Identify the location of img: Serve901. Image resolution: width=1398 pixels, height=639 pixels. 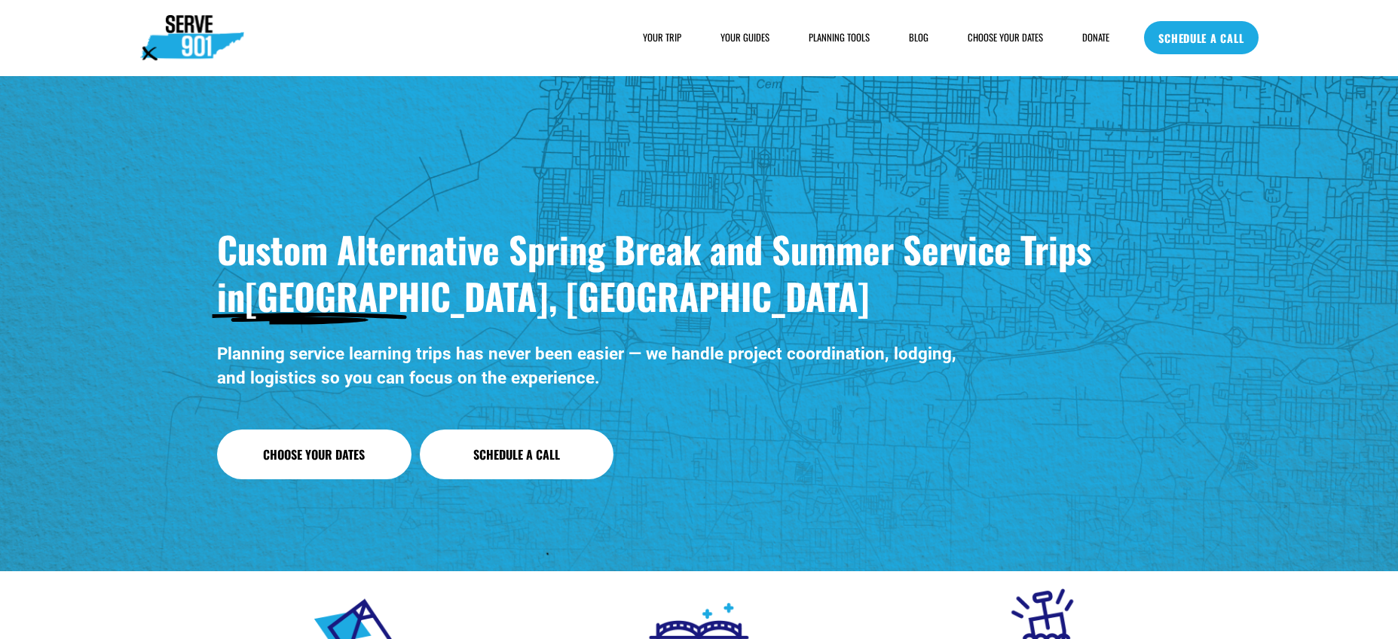
(192, 38).